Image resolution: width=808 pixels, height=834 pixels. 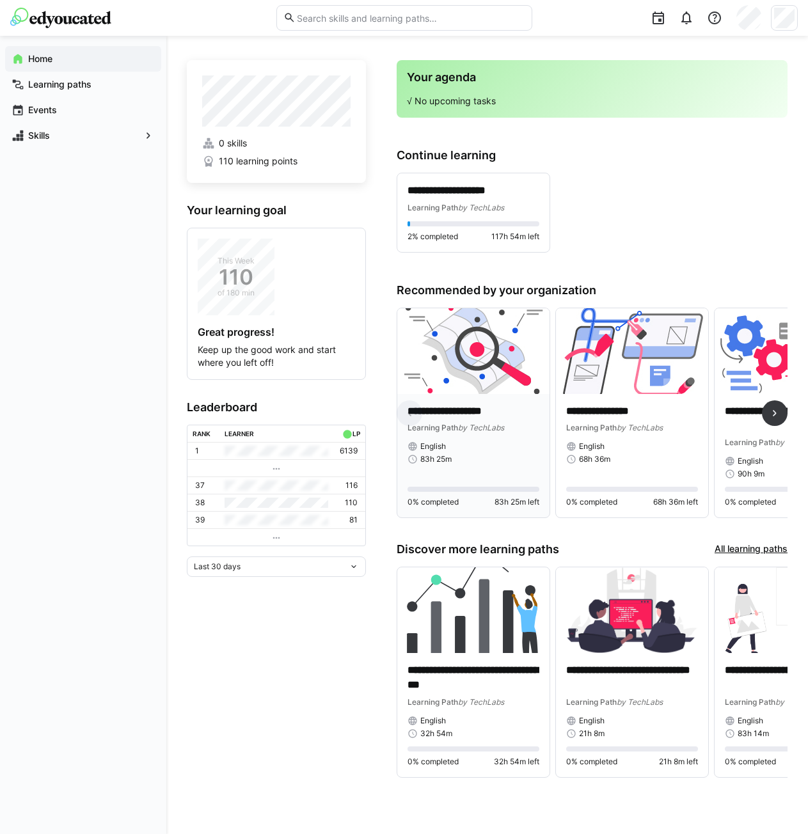 I want to click on span: 117h 54m left, so click(x=515, y=237).